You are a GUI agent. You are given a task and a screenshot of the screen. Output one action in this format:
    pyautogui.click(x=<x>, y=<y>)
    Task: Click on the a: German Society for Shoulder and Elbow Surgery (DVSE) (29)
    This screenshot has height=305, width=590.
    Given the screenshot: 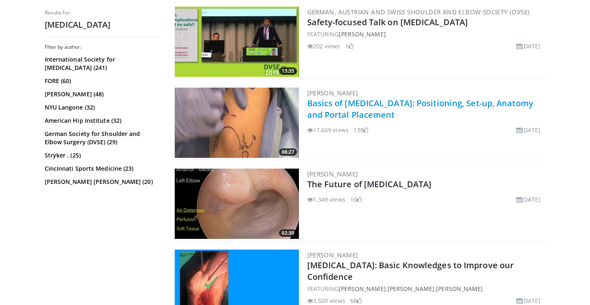 What is the action you would take?
    pyautogui.click(x=101, y=138)
    